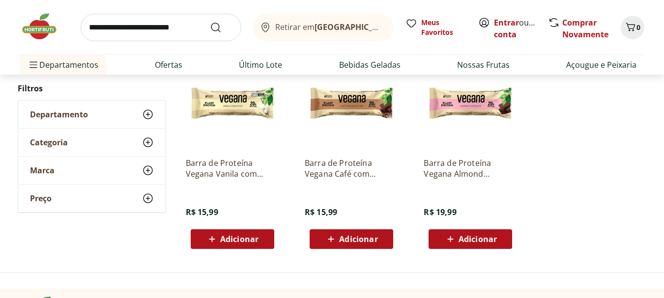 Image resolution: width=664 pixels, height=298 pixels. I want to click on a: Nossas Frutas, so click(483, 65).